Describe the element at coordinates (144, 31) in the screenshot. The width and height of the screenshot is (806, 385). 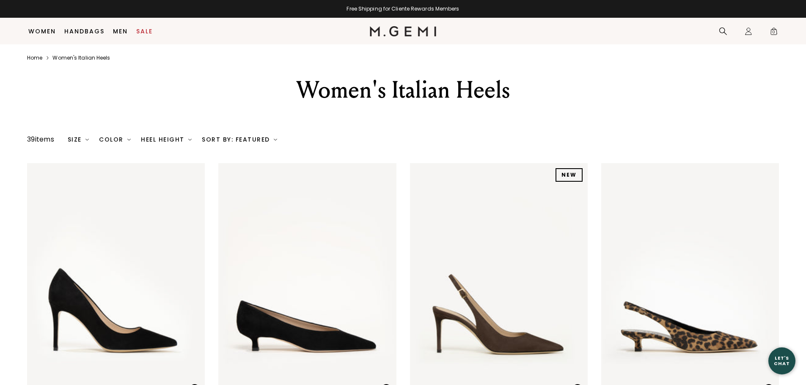
I see `a: Sale` at that location.